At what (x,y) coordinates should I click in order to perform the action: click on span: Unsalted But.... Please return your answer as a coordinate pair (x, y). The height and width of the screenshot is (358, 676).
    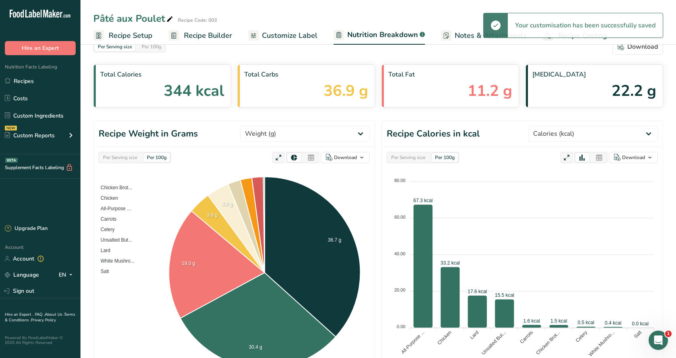
    Looking at the image, I should click on (113, 240).